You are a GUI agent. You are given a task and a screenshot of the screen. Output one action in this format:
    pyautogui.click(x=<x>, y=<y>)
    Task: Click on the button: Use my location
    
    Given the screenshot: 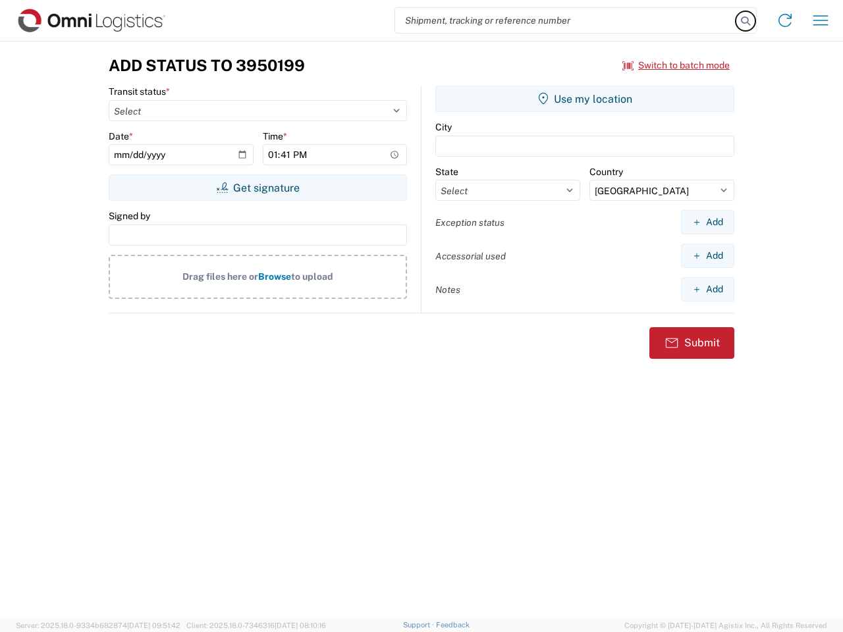 What is the action you would take?
    pyautogui.click(x=585, y=99)
    